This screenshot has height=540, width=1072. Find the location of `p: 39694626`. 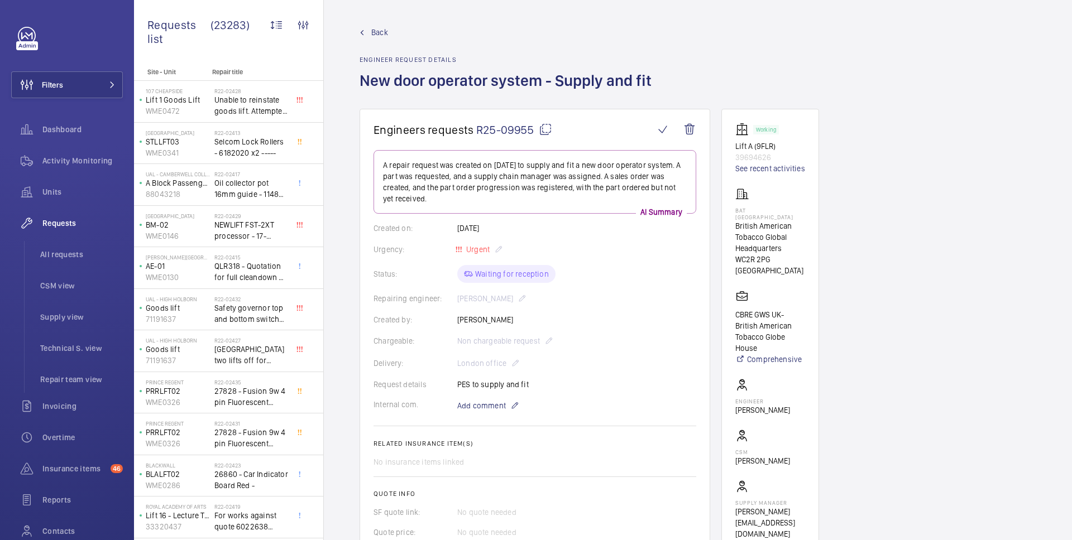

p: 39694626 is located at coordinates (770, 157).